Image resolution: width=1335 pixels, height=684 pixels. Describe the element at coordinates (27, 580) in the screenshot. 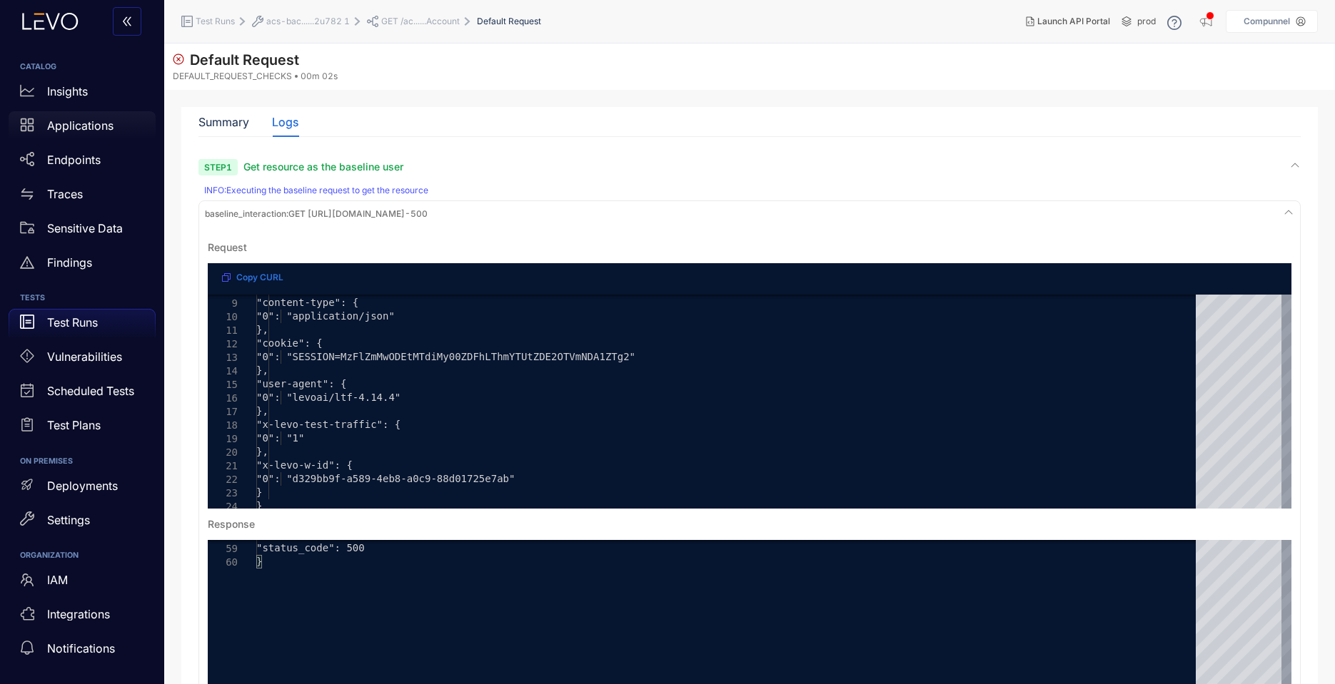

I see `span: team` at that location.